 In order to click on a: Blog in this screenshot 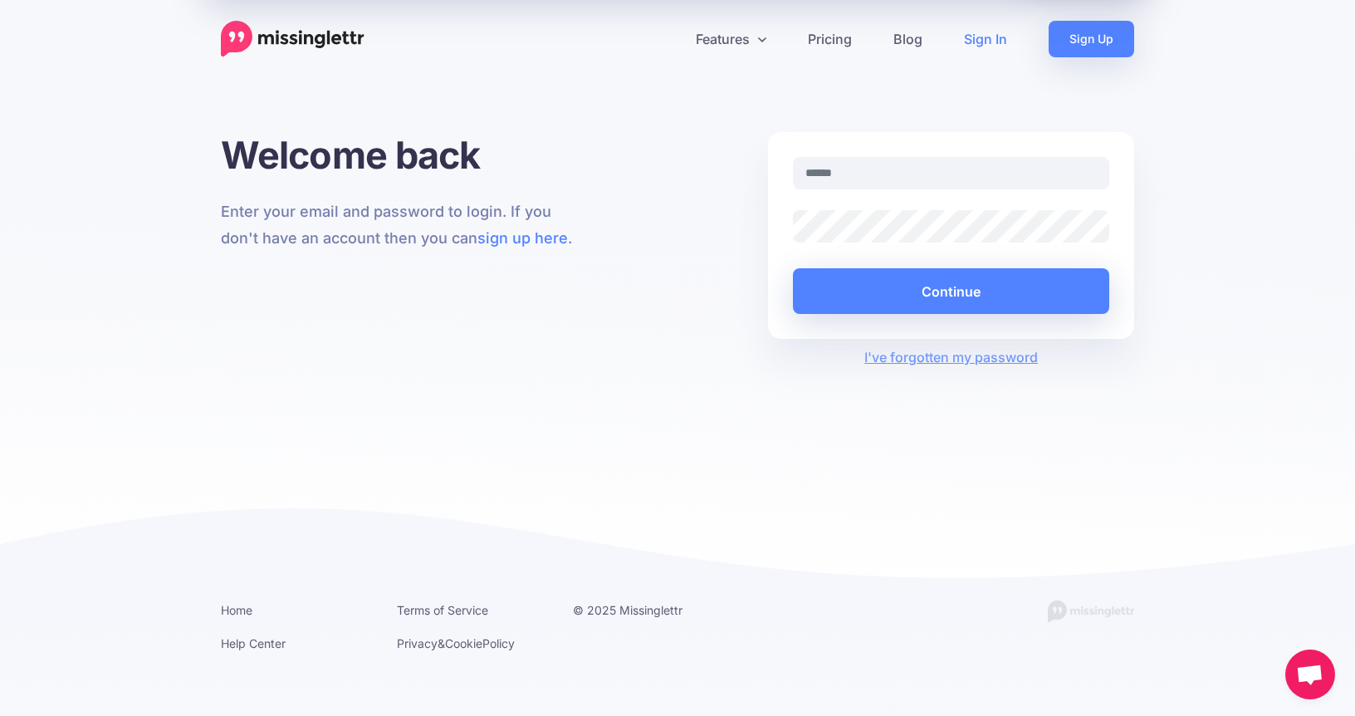, I will do `click(908, 39)`.